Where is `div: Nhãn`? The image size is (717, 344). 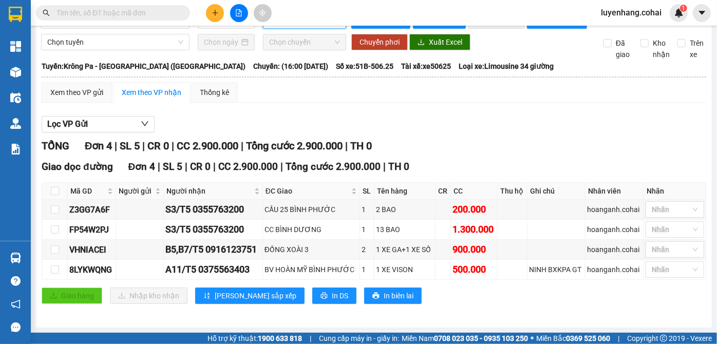 div: Nhãn is located at coordinates (675, 191).